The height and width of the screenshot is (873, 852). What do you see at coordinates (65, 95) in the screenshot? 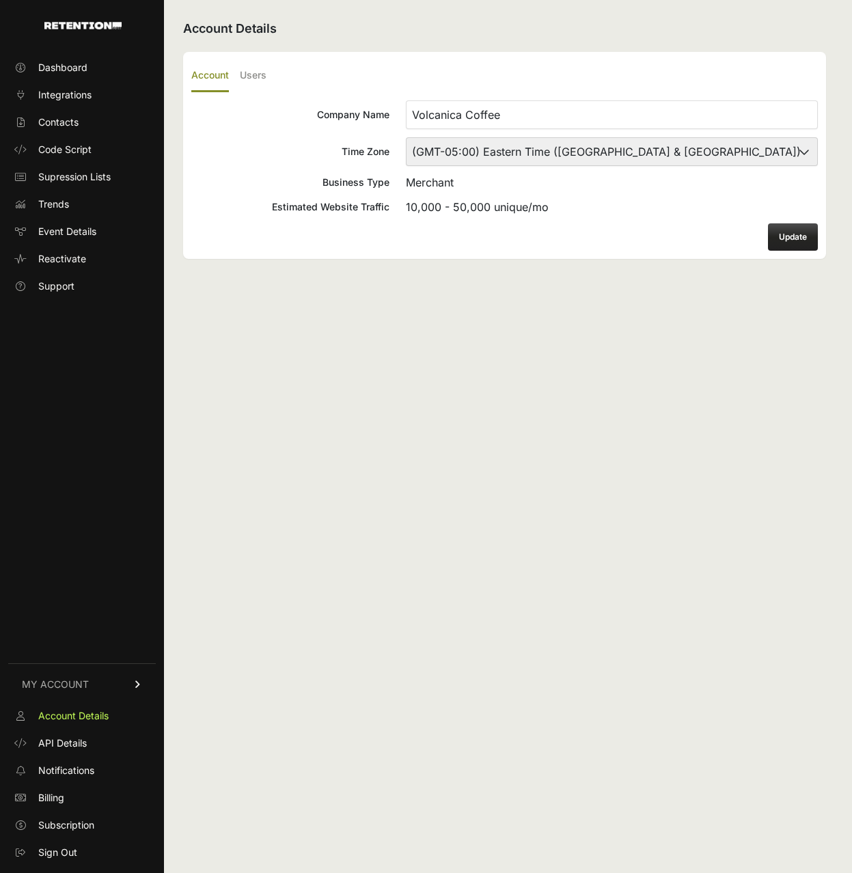
I see `span: Integrations` at bounding box center [65, 95].